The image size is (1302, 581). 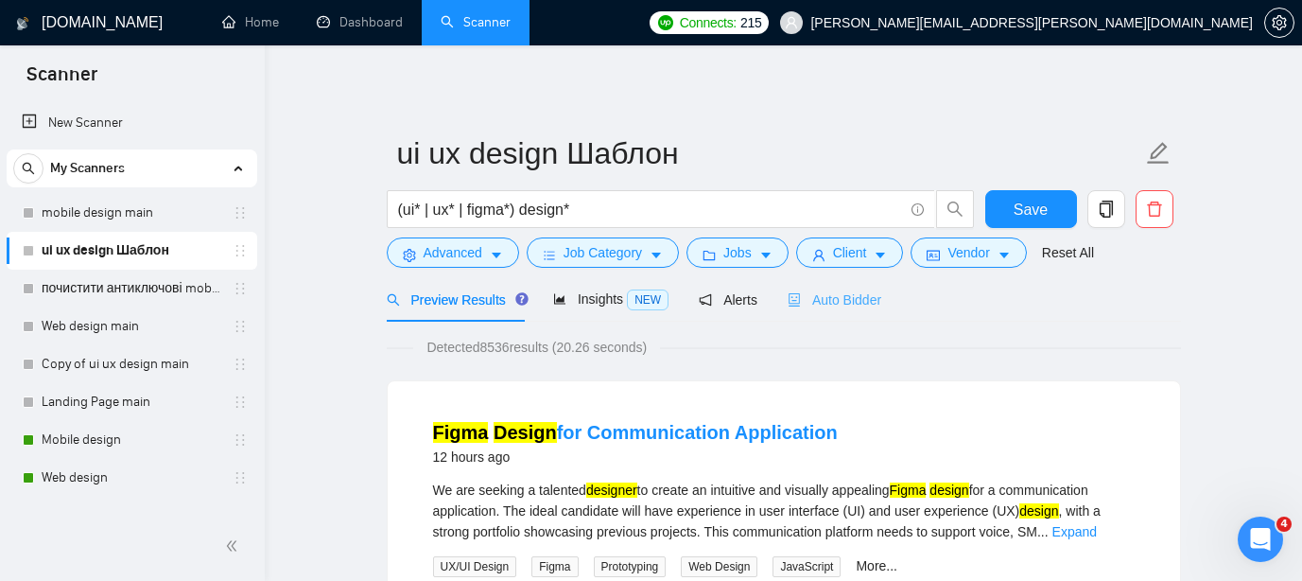 What do you see at coordinates (1068, 253) in the screenshot?
I see `a: Reset All` at bounding box center [1068, 253].